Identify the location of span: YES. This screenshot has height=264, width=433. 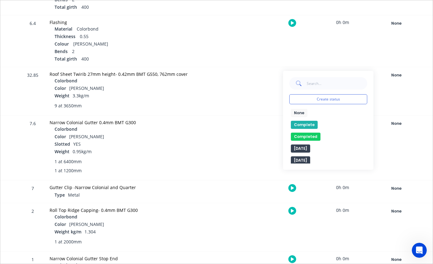
(77, 144).